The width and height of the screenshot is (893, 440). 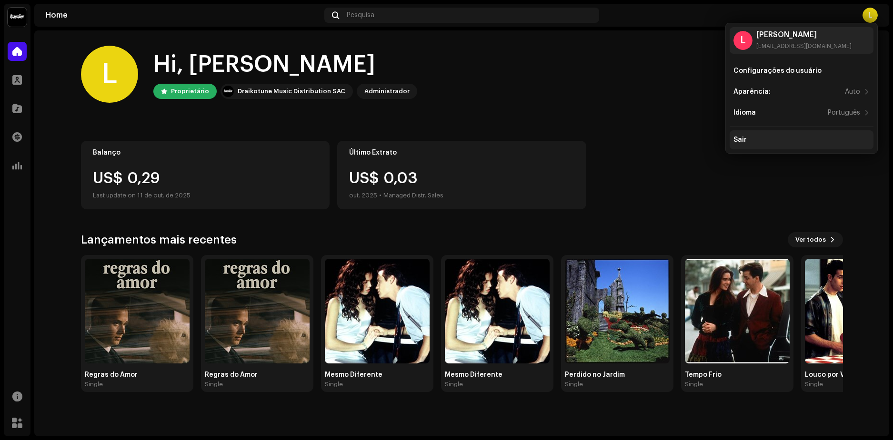 I want to click on img: b05d42a4-314b-4550-9277-ec8b619db176, so click(x=617, y=311).